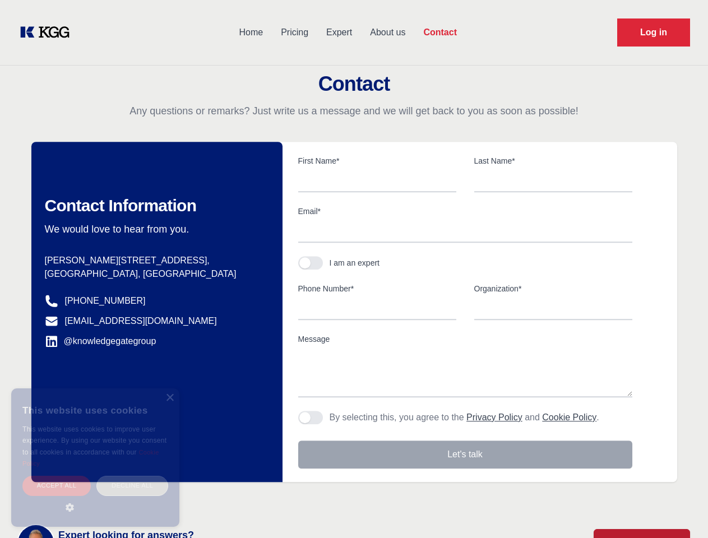 The height and width of the screenshot is (538, 708). Describe the element at coordinates (94, 441) in the screenshot. I see `span: This website uses cookies to improve user experience. By using our website you consent to all coo...` at that location.